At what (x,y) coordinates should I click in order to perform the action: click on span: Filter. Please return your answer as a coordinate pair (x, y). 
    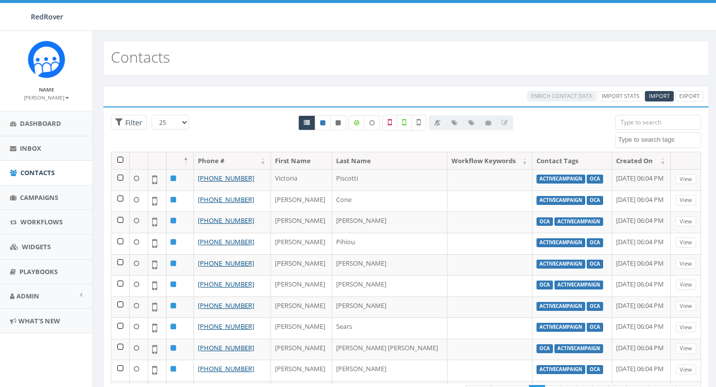
    Looking at the image, I should click on (132, 122).